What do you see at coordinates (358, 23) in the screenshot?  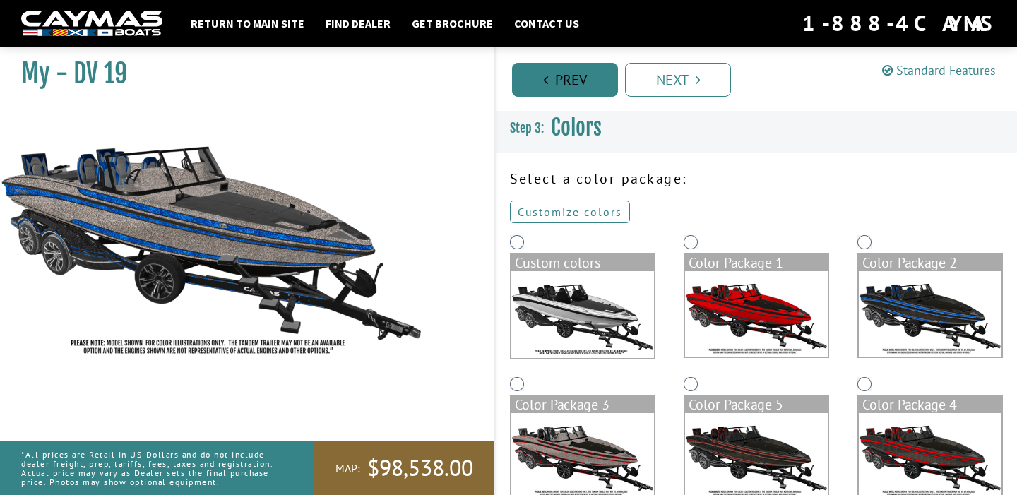 I see `a: Find Dealer` at bounding box center [358, 23].